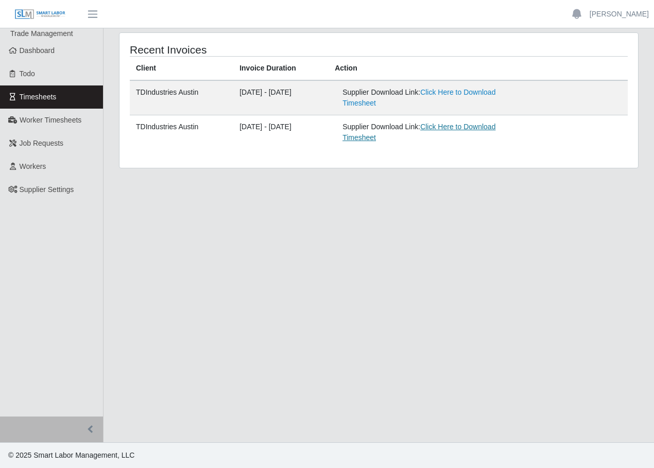 Image resolution: width=654 pixels, height=468 pixels. What do you see at coordinates (38, 97) in the screenshot?
I see `span: Timesheets` at bounding box center [38, 97].